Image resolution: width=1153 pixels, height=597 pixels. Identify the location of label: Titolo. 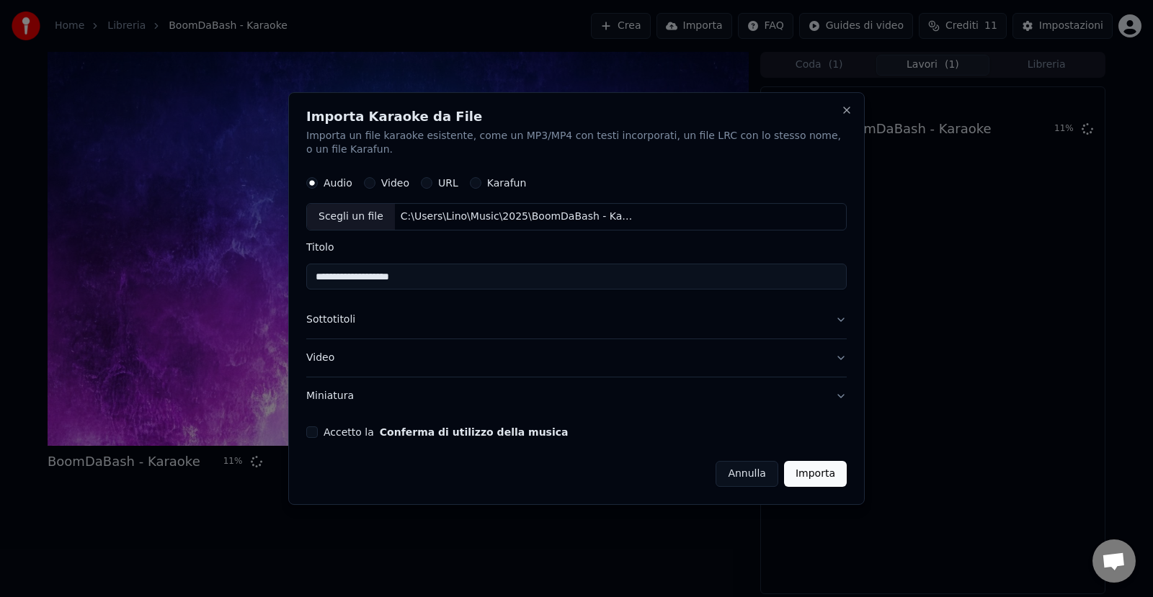
(576, 248).